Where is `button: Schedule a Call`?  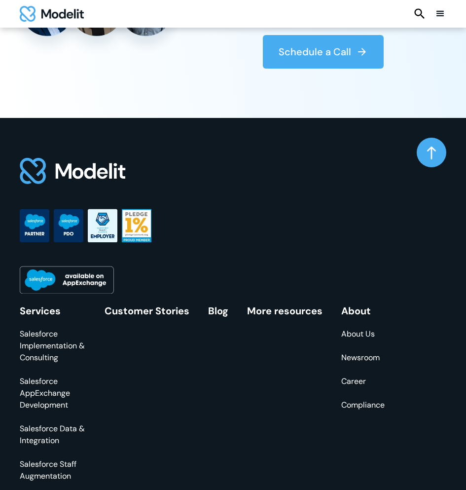
button: Schedule a Call is located at coordinates (323, 52).